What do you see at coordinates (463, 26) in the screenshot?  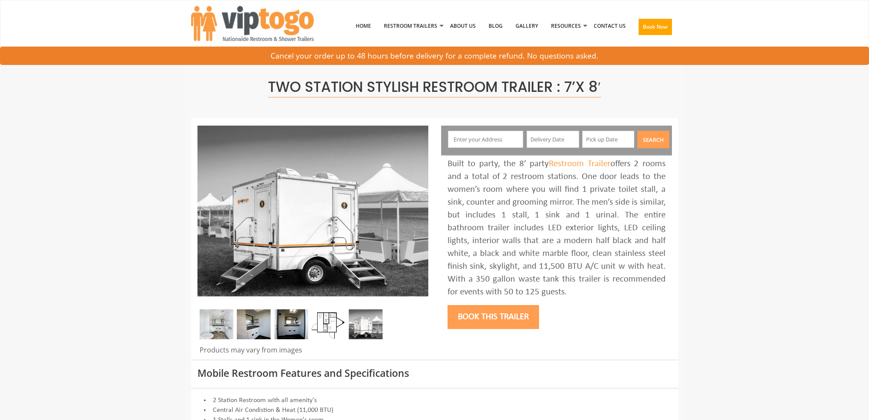 I see `a: About Us` at bounding box center [463, 26].